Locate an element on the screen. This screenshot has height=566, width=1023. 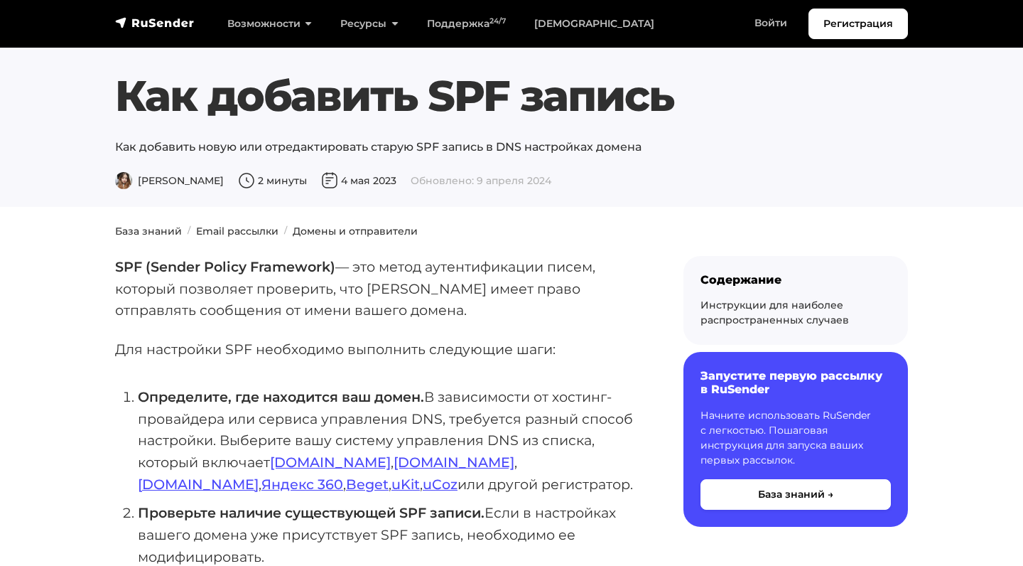
a: Поддержка24/7 is located at coordinates (466, 23).